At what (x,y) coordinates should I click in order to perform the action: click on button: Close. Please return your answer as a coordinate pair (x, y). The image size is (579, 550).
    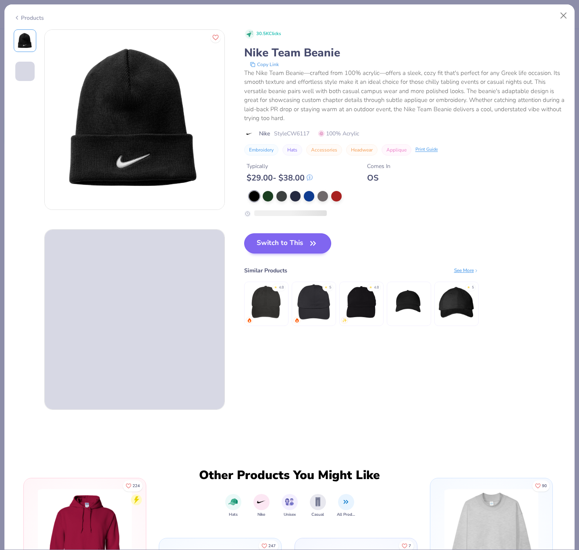
    Looking at the image, I should click on (564, 16).